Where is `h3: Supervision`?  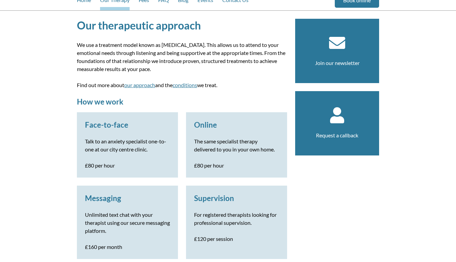 h3: Supervision is located at coordinates (236, 198).